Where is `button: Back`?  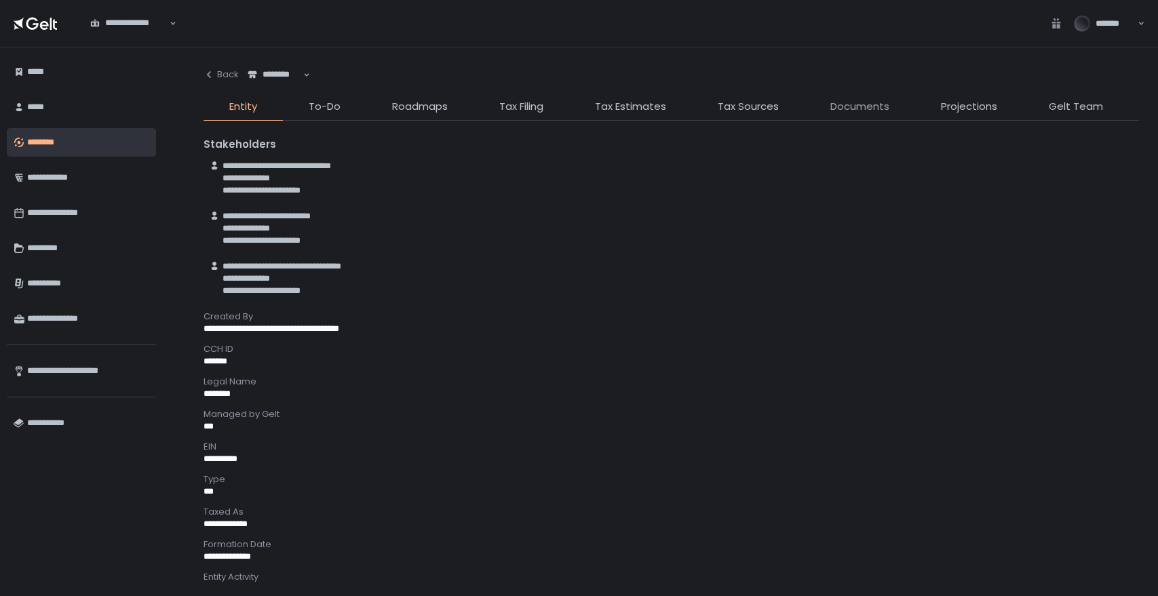 button: Back is located at coordinates (221, 75).